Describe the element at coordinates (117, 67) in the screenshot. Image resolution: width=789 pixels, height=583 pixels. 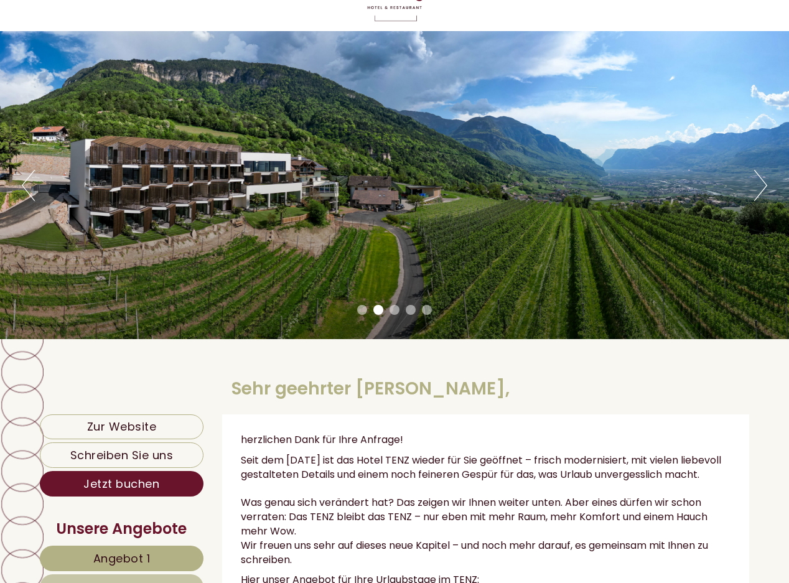
I see `small: 11:26` at that location.